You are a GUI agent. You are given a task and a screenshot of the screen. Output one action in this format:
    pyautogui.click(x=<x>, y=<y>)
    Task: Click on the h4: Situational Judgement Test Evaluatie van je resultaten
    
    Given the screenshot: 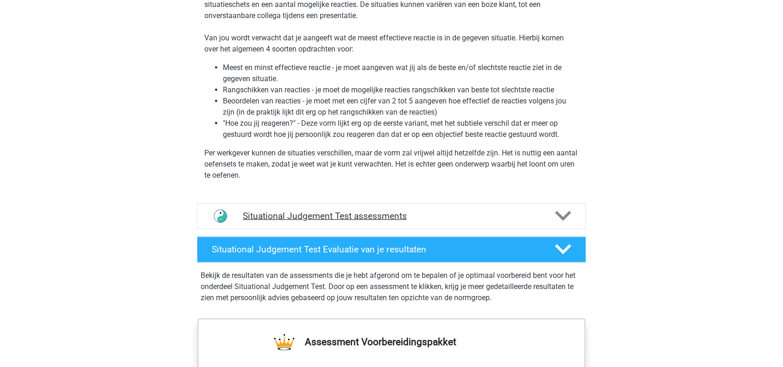 What is the action you would take?
    pyautogui.click(x=376, y=249)
    